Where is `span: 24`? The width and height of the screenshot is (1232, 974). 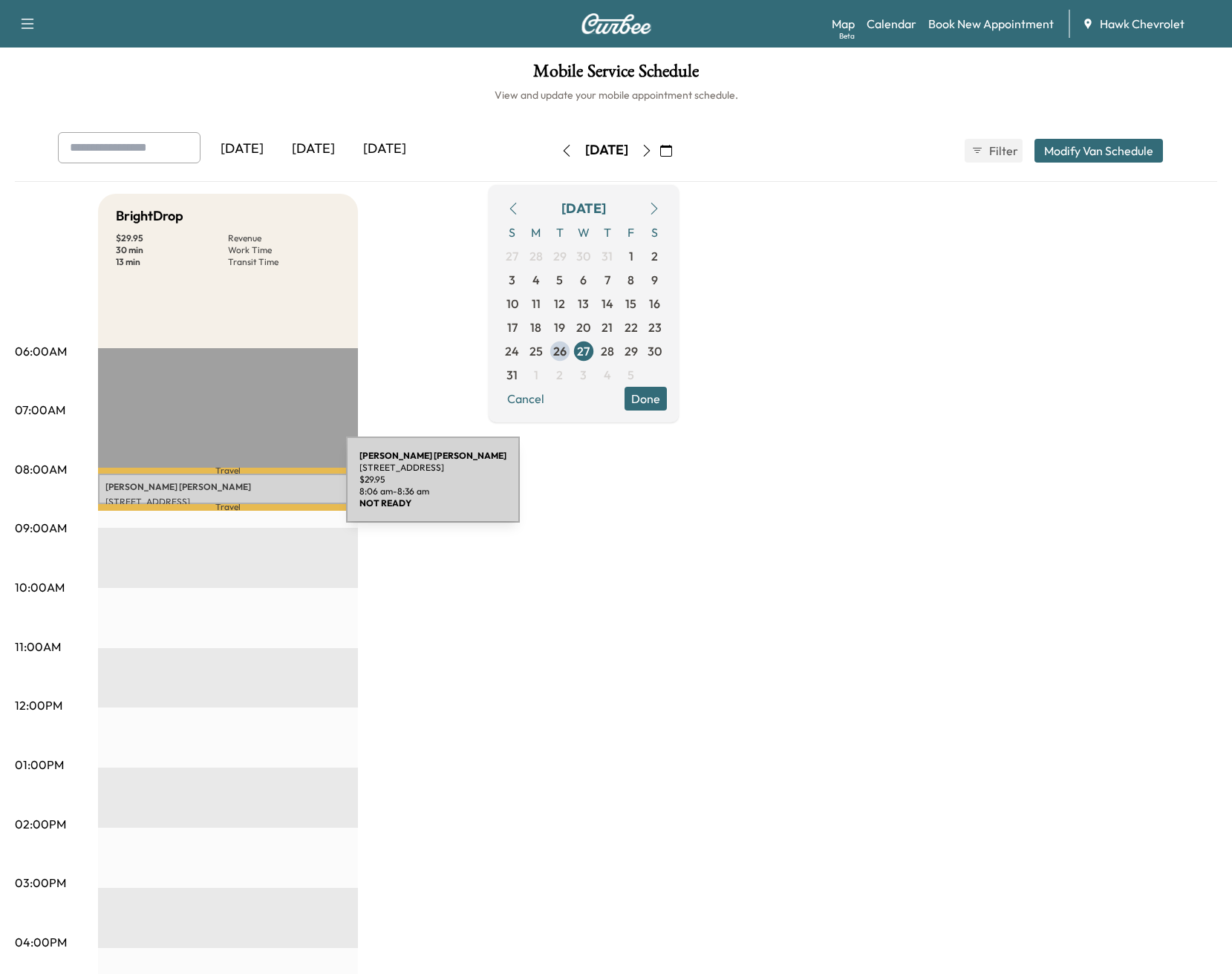 span: 24 is located at coordinates (512, 351).